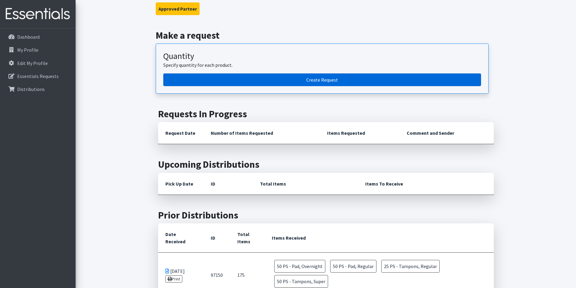 Image resolution: width=576 pixels, height=288 pixels. What do you see at coordinates (325, 35) in the screenshot?
I see `h2: Make a request` at bounding box center [325, 35].